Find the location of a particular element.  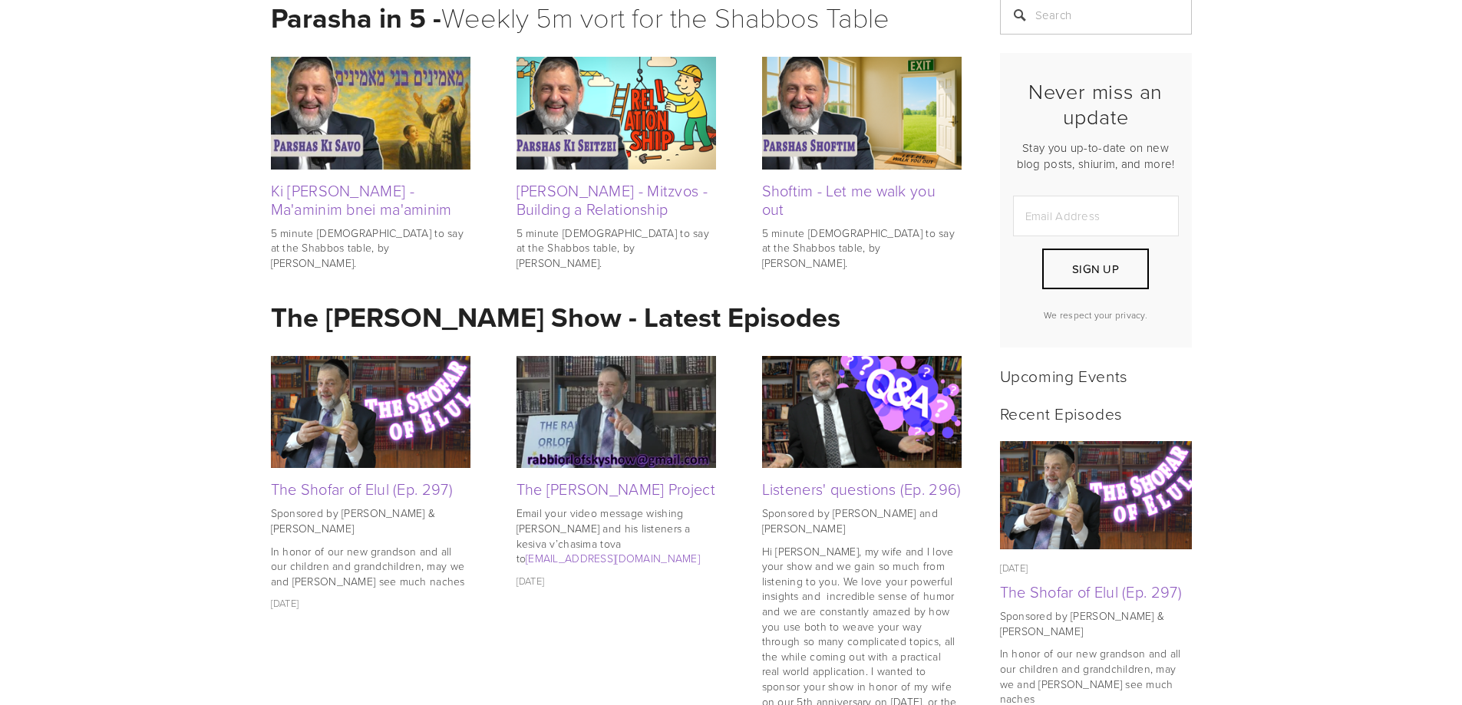

img: Ki Seitzei - Mitzvos - Building a Relationship is located at coordinates (616, 113).